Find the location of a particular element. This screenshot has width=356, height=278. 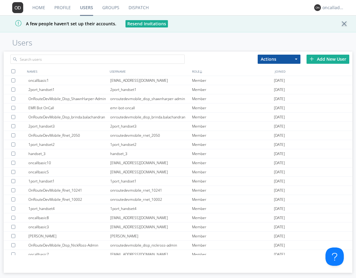

div: onroutedevmobile_rnet_2050 is located at coordinates (151, 135).